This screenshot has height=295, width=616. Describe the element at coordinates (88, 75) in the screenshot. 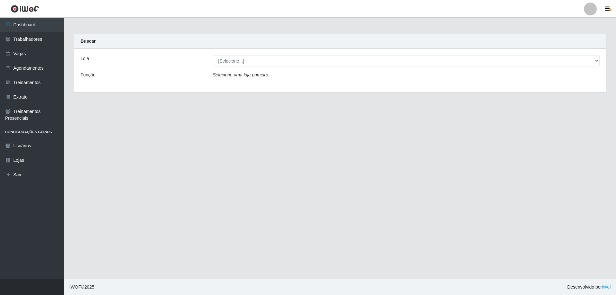

I see `label: Função` at that location.